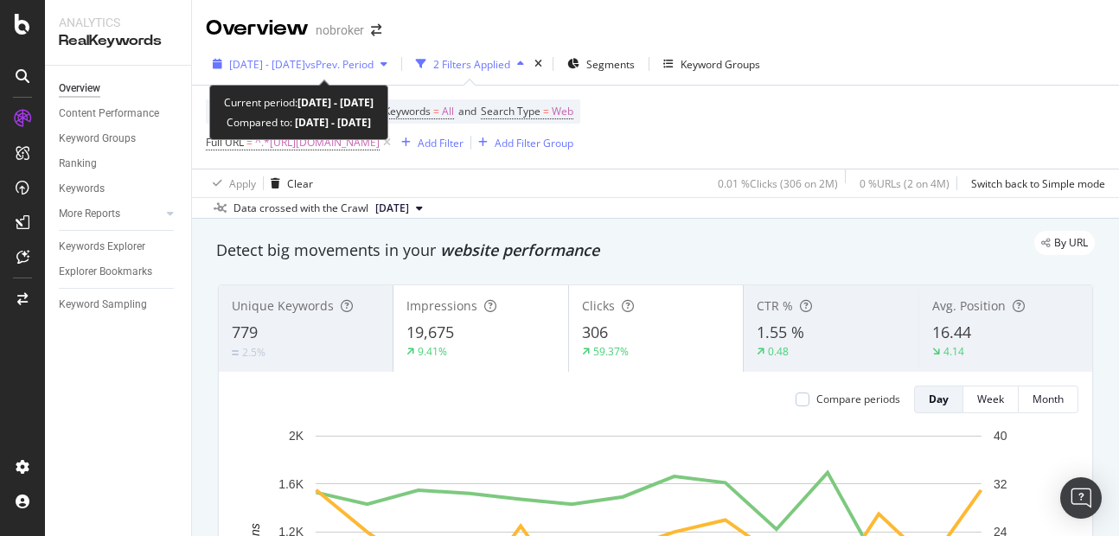 The image size is (1119, 536). What do you see at coordinates (242, 183) in the screenshot?
I see `div: Apply` at bounding box center [242, 183].